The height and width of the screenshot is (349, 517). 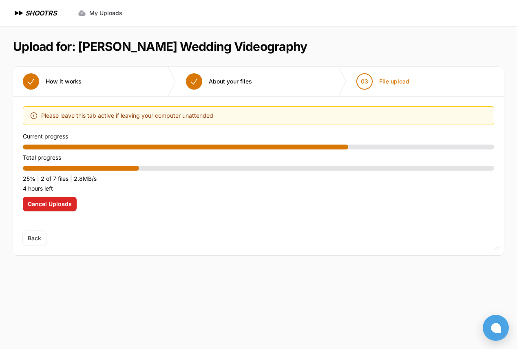 I want to click on span: File upload, so click(x=394, y=82).